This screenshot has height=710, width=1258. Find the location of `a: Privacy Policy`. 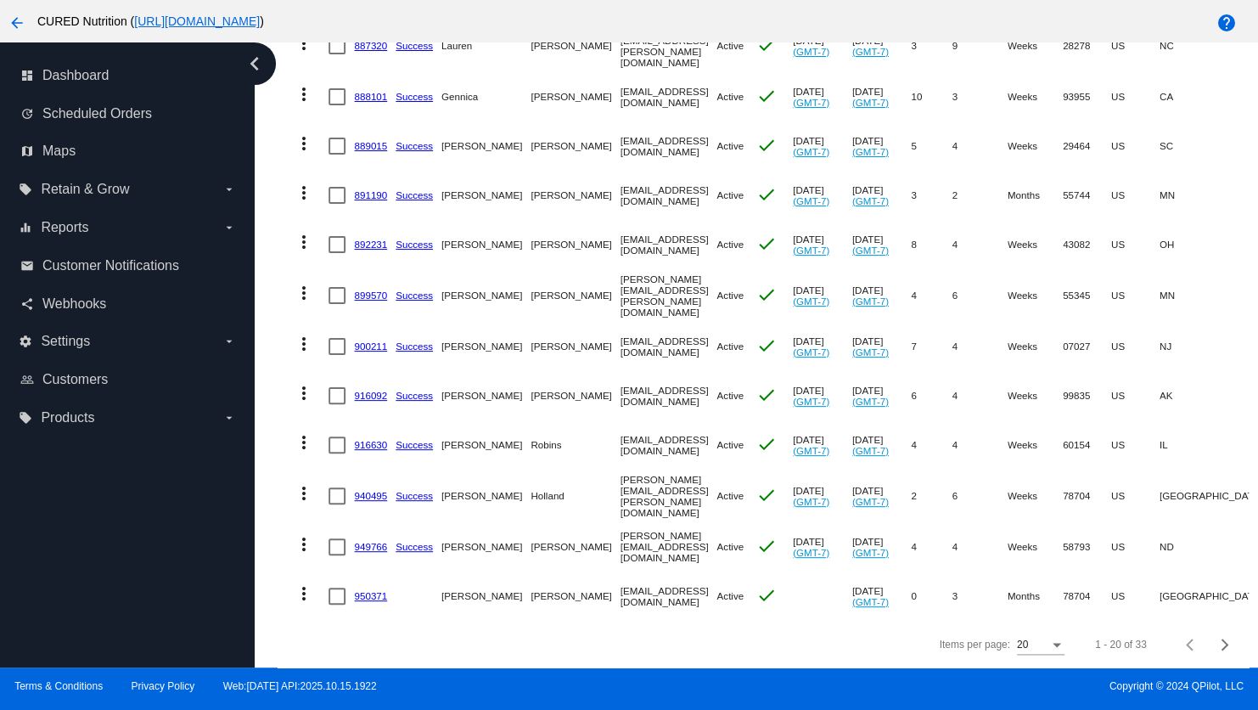

a: Privacy Policy is located at coordinates (163, 686).